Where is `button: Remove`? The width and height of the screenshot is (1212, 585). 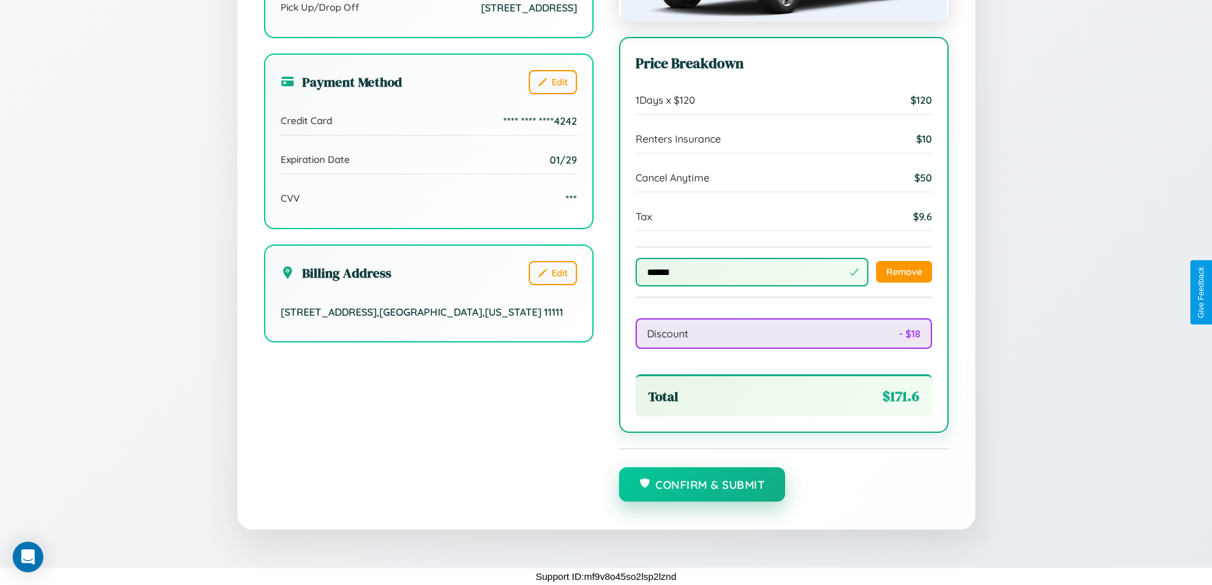
button: Remove is located at coordinates (904, 272).